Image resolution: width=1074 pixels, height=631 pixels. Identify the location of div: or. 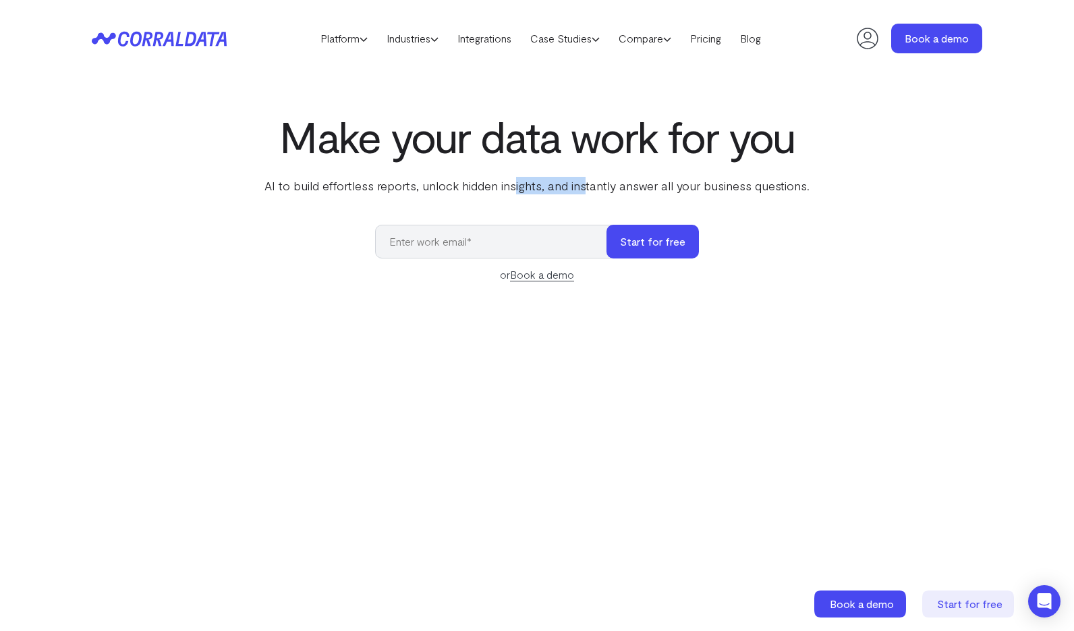
(537, 275).